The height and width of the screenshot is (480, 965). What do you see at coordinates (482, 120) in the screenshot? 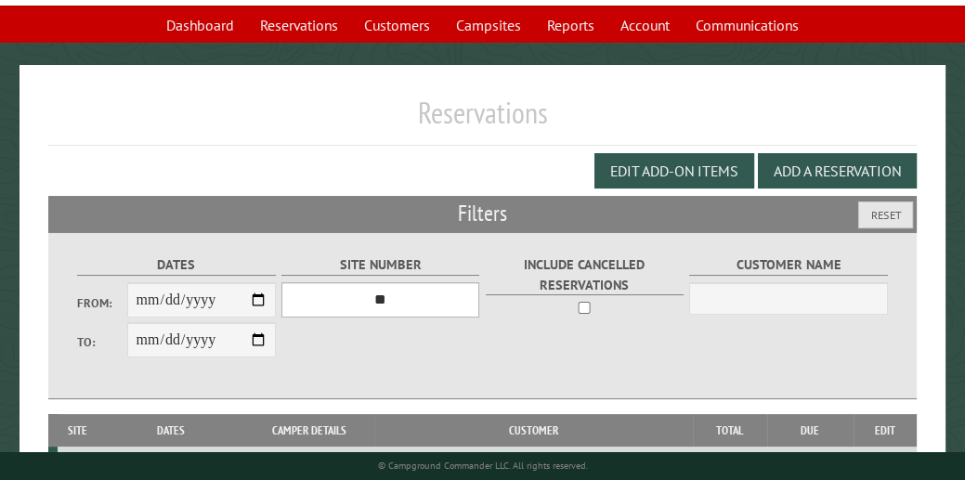
I see `h1: Reservations` at bounding box center [482, 120].